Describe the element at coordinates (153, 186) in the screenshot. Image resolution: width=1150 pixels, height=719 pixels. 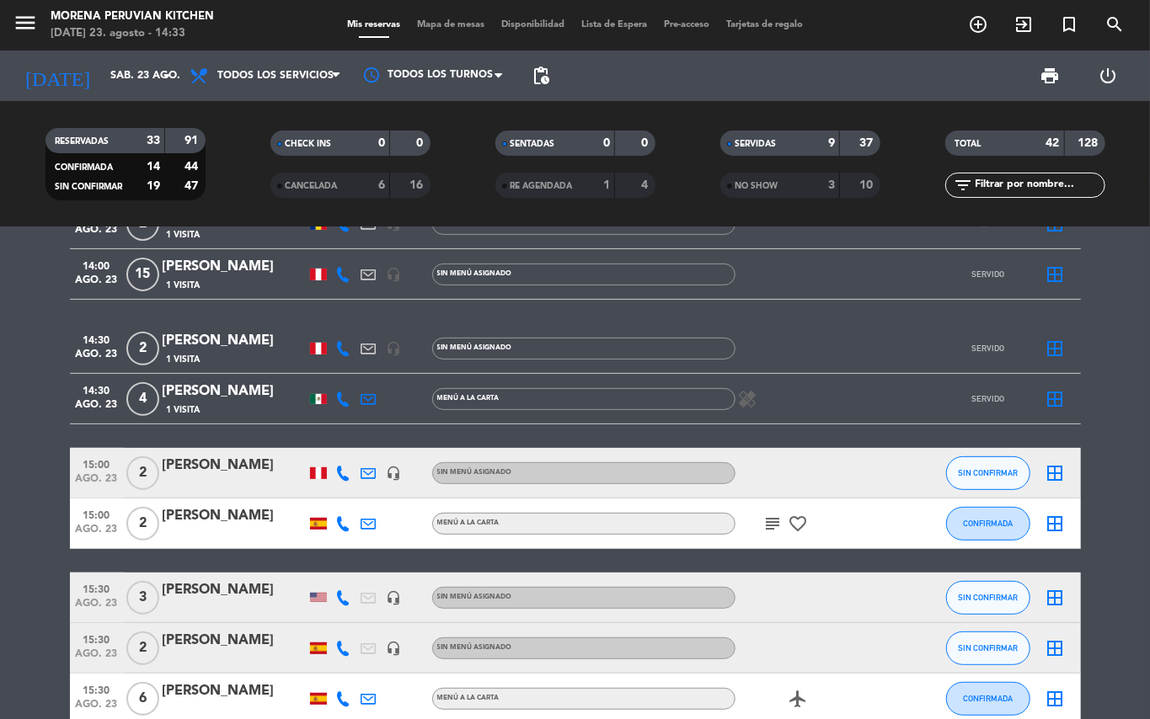
I see `strong: 19` at that location.